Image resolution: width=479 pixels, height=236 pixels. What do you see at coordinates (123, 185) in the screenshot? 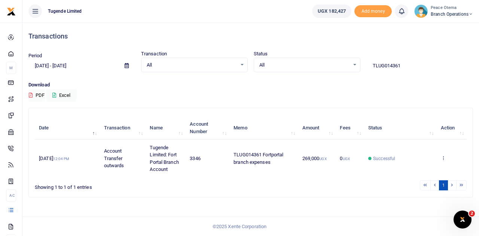
I see `div: Showing 1 to 1 of 1 entries` at bounding box center [123, 185].